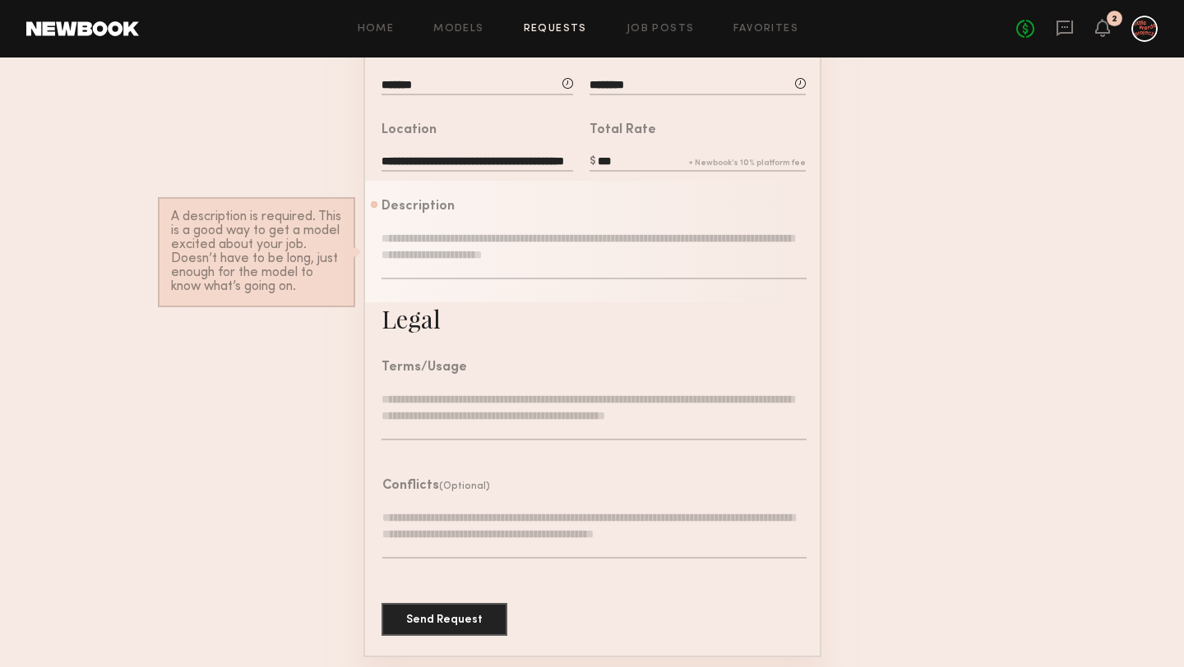 This screenshot has height=667, width=1184. What do you see at coordinates (436, 487) in the screenshot?
I see `header: Conflicts` at bounding box center [436, 487].